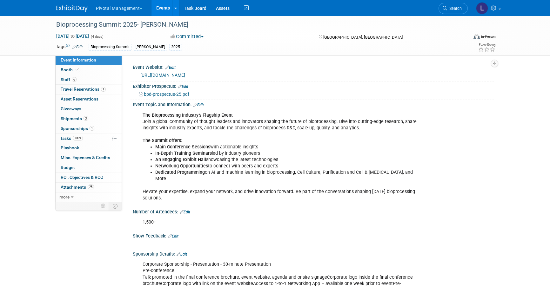 This screenshot has height=286, width=550. I want to click on div: Event Rating, so click(487, 45).